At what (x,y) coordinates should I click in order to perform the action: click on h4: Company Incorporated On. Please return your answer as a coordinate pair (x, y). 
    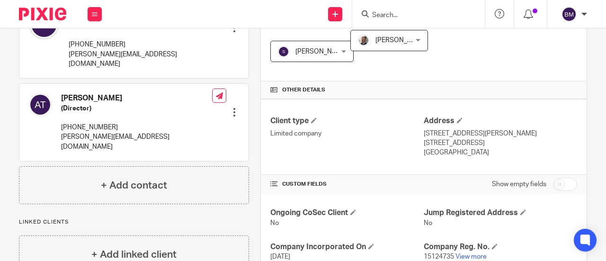
    Looking at the image, I should click on (347, 247).